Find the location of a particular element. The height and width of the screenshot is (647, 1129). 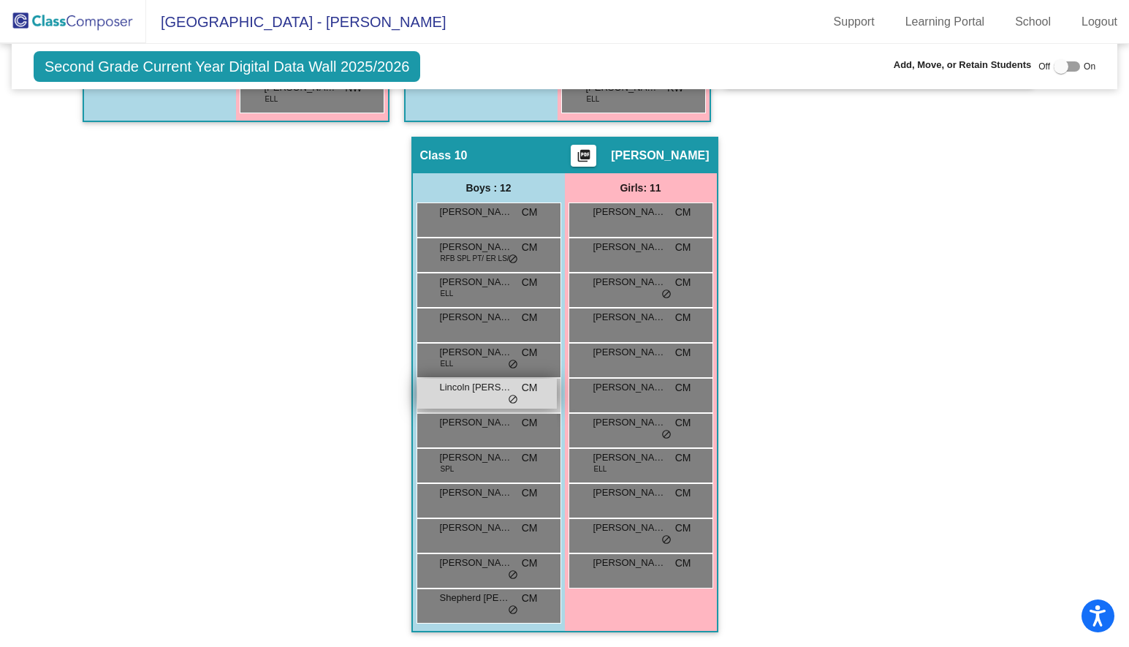

span: SPL is located at coordinates (447, 468).